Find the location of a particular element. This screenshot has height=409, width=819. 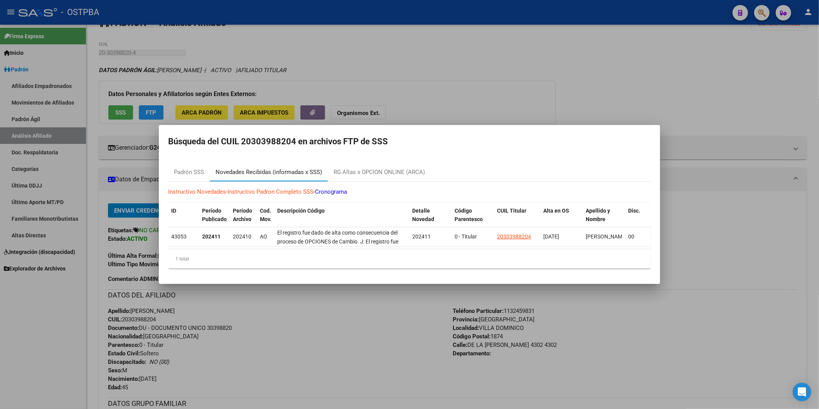

span: 0 - Titular is located at coordinates (466, 236).